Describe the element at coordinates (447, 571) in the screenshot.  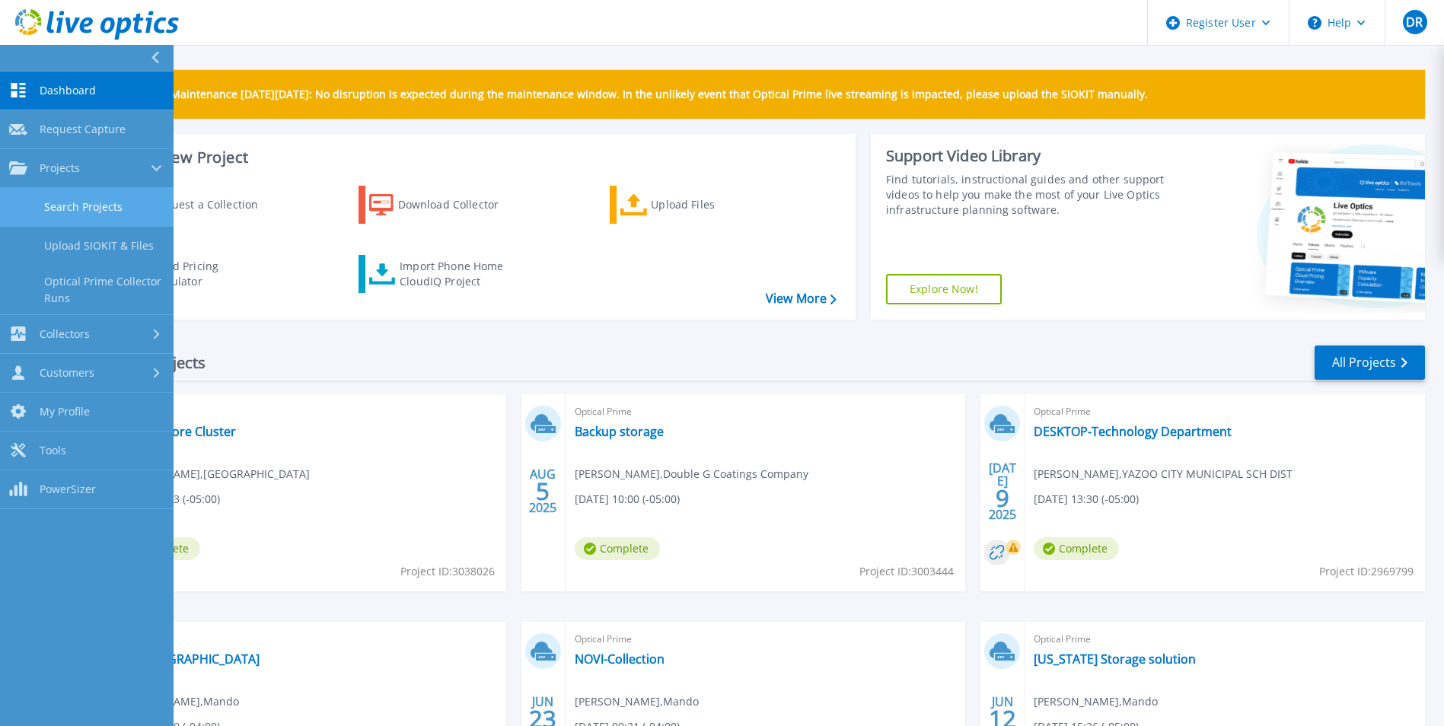
I see `span: Project ID: 3038026` at that location.